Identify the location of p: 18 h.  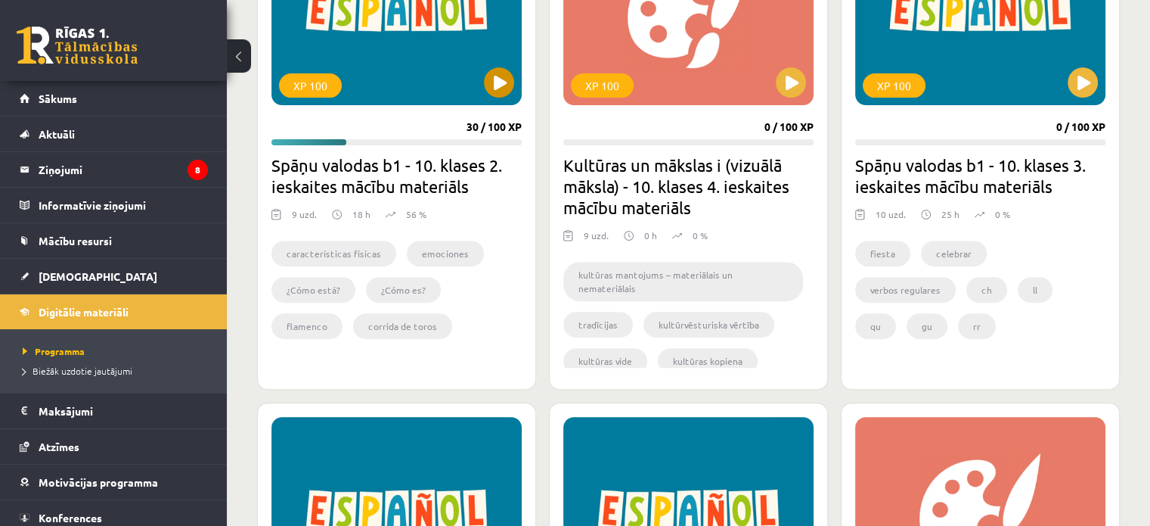
(362, 214).